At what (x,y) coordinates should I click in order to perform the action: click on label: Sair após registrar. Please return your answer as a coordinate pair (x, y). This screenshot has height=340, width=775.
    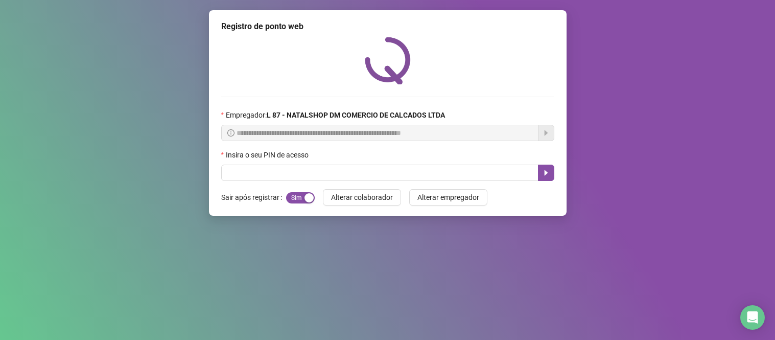
    Looking at the image, I should click on (253, 197).